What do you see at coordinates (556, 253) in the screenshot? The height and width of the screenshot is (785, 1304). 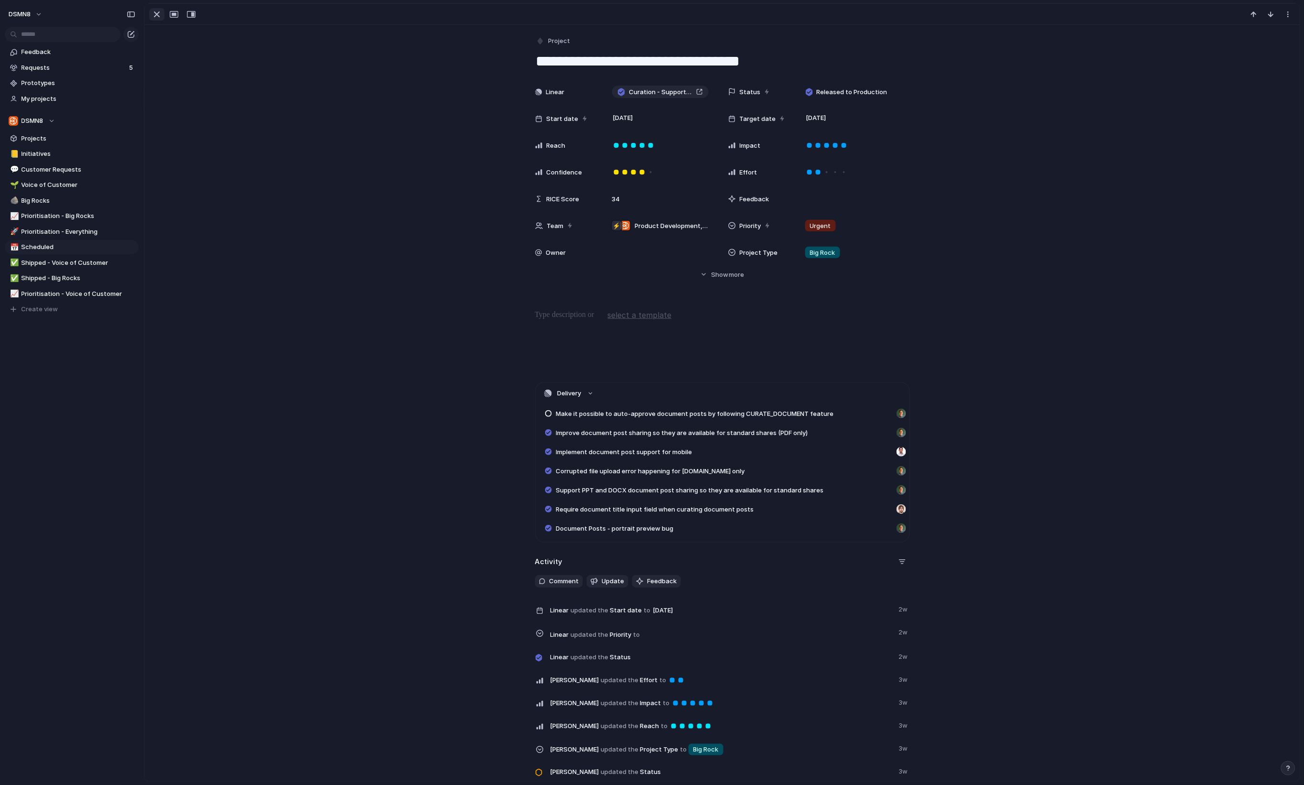 I see `span: Owner` at bounding box center [556, 253].